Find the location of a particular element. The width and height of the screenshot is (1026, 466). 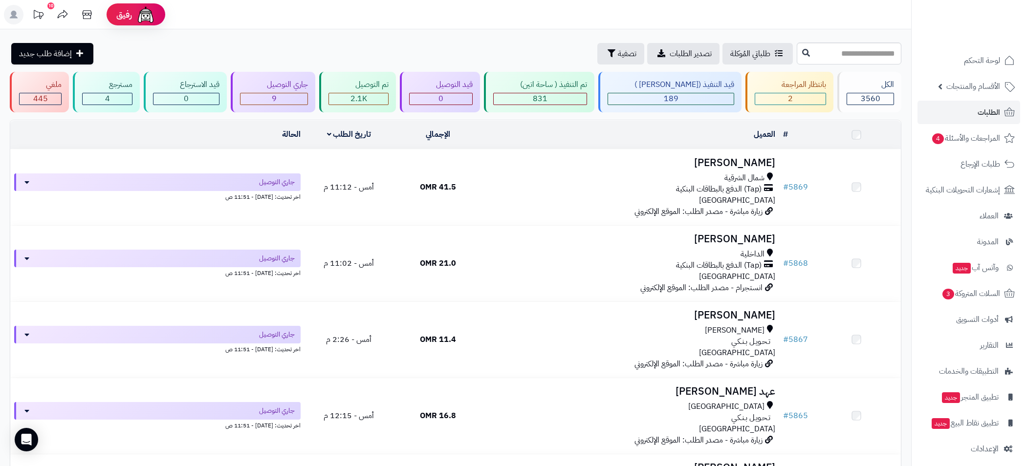

span: أدوات التسويق is located at coordinates (977, 320).